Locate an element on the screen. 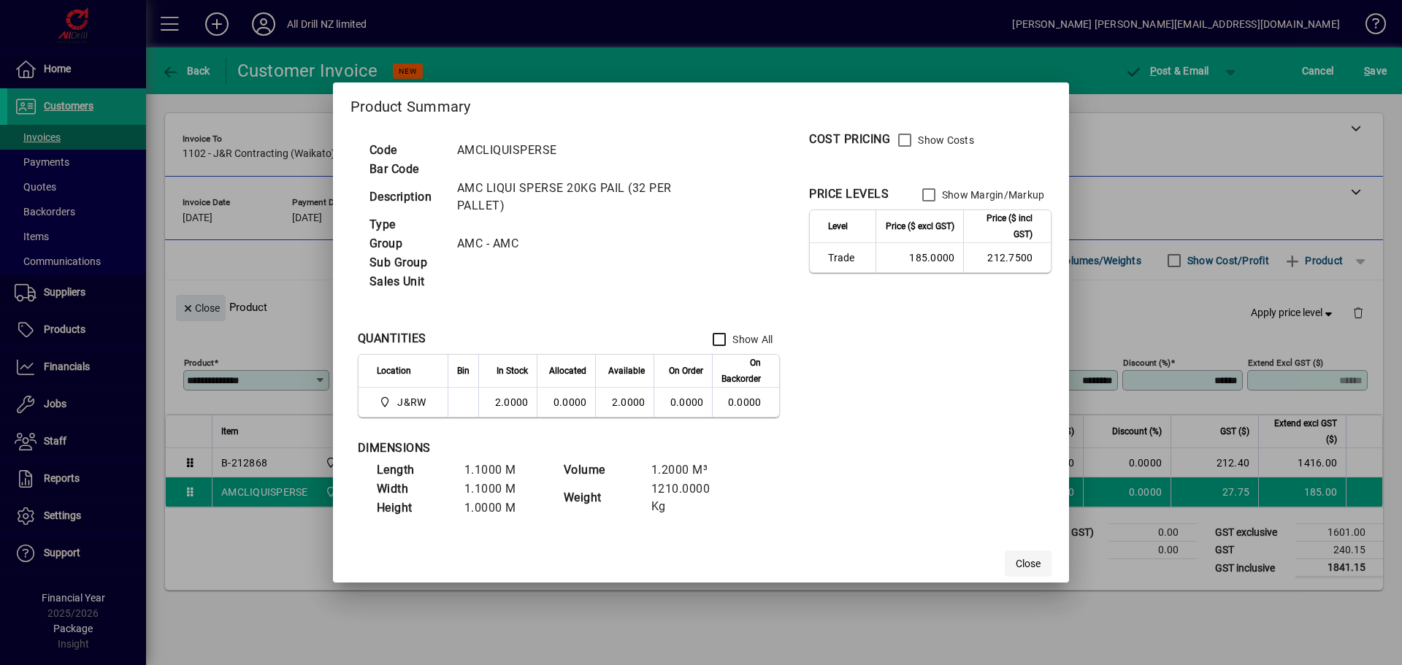 Image resolution: width=1402 pixels, height=665 pixels. span: Bin is located at coordinates (463, 371).